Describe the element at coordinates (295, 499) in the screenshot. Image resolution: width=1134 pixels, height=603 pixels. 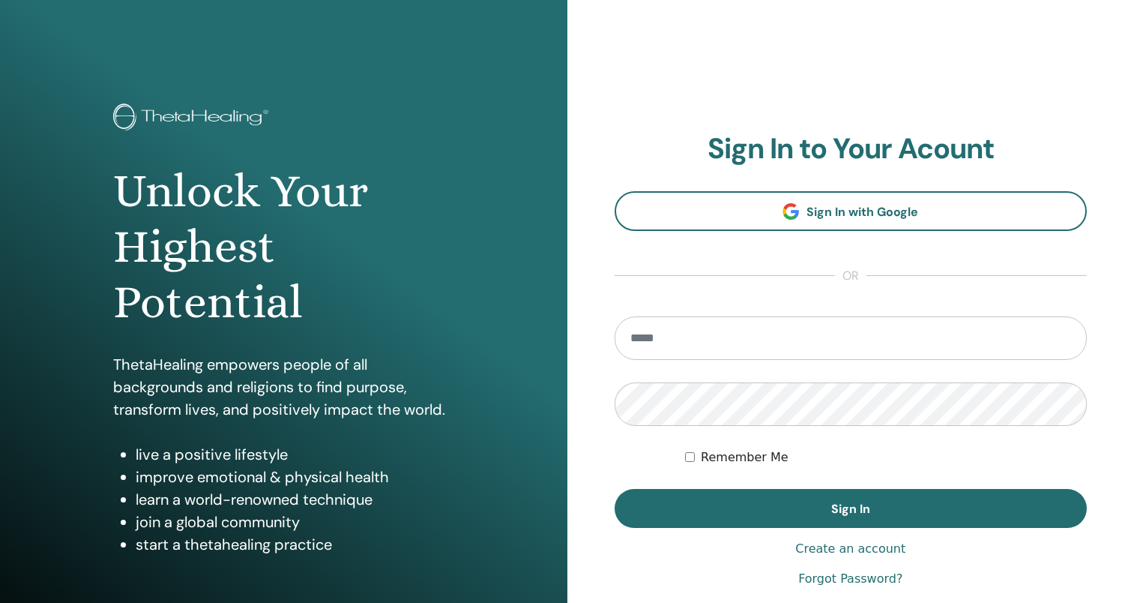
I see `li: learn a world-renowned technique` at that location.